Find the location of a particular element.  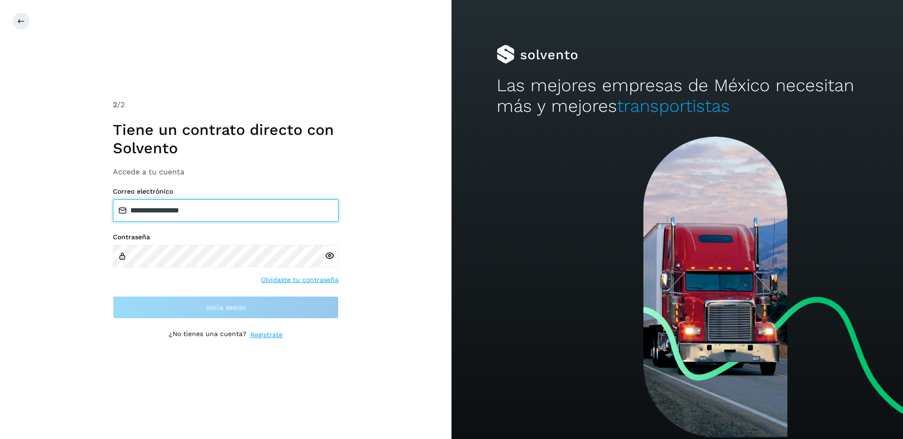

span: transportistas is located at coordinates (673, 106).